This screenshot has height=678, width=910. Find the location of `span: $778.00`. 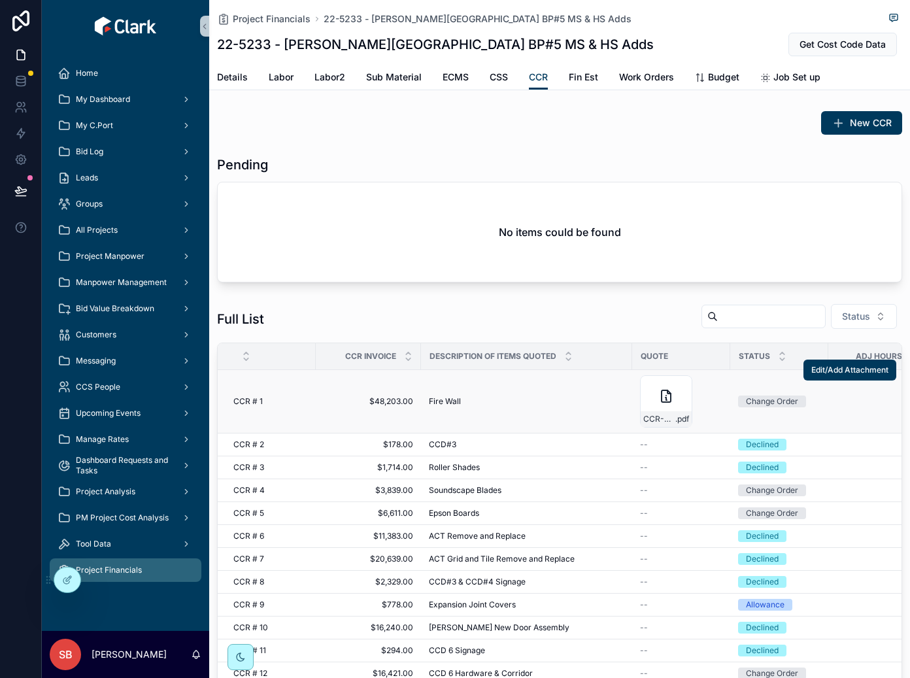

span: $778.00 is located at coordinates (368, 605).